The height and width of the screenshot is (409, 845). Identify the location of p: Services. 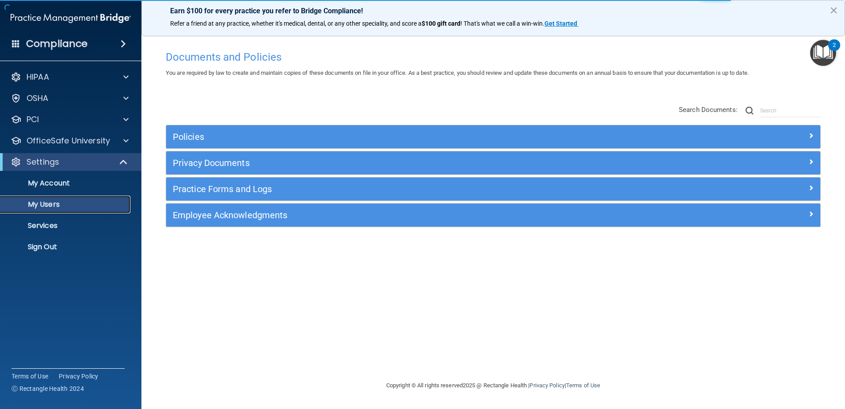
(66, 226).